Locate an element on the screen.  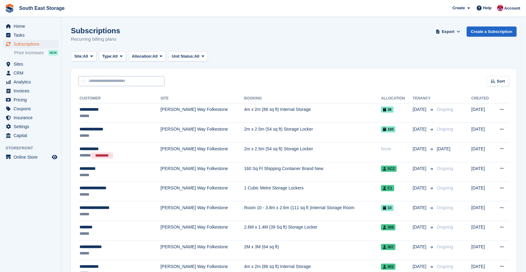
td: 160 Sq Ft Shipping Container Brand New is located at coordinates (313, 172).